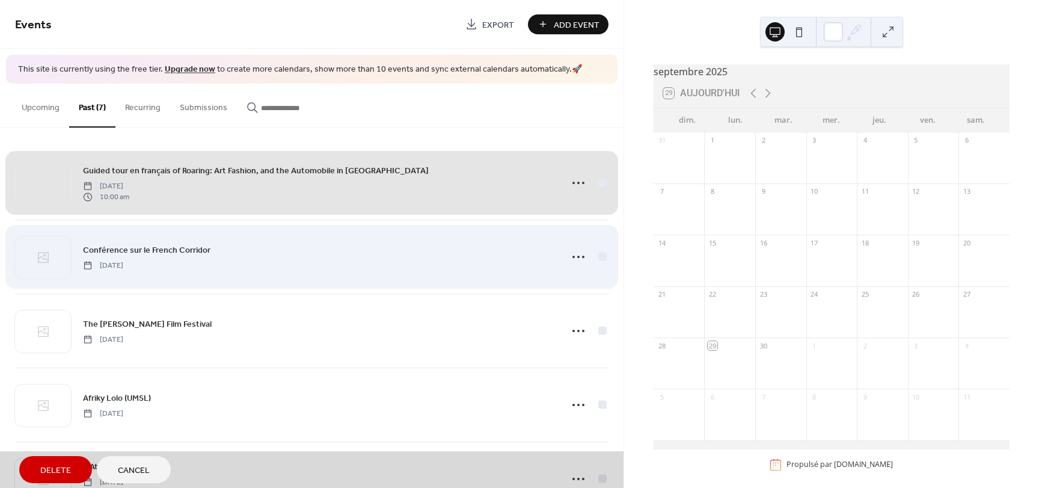 This screenshot has width=1039, height=488. What do you see at coordinates (966, 242) in the screenshot?
I see `div: 20` at bounding box center [966, 242].